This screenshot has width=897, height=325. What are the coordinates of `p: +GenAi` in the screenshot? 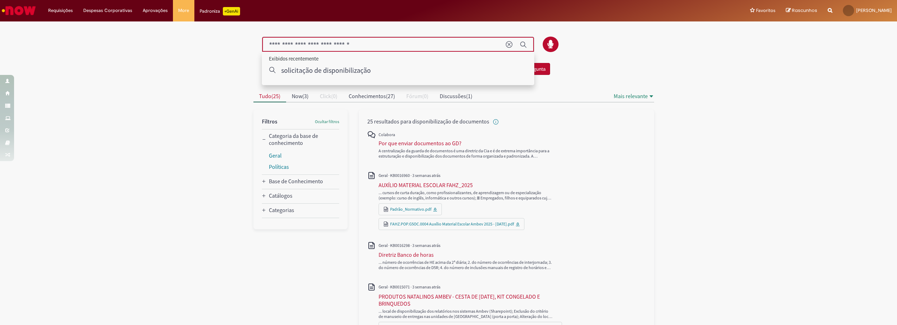 It's located at (231, 11).